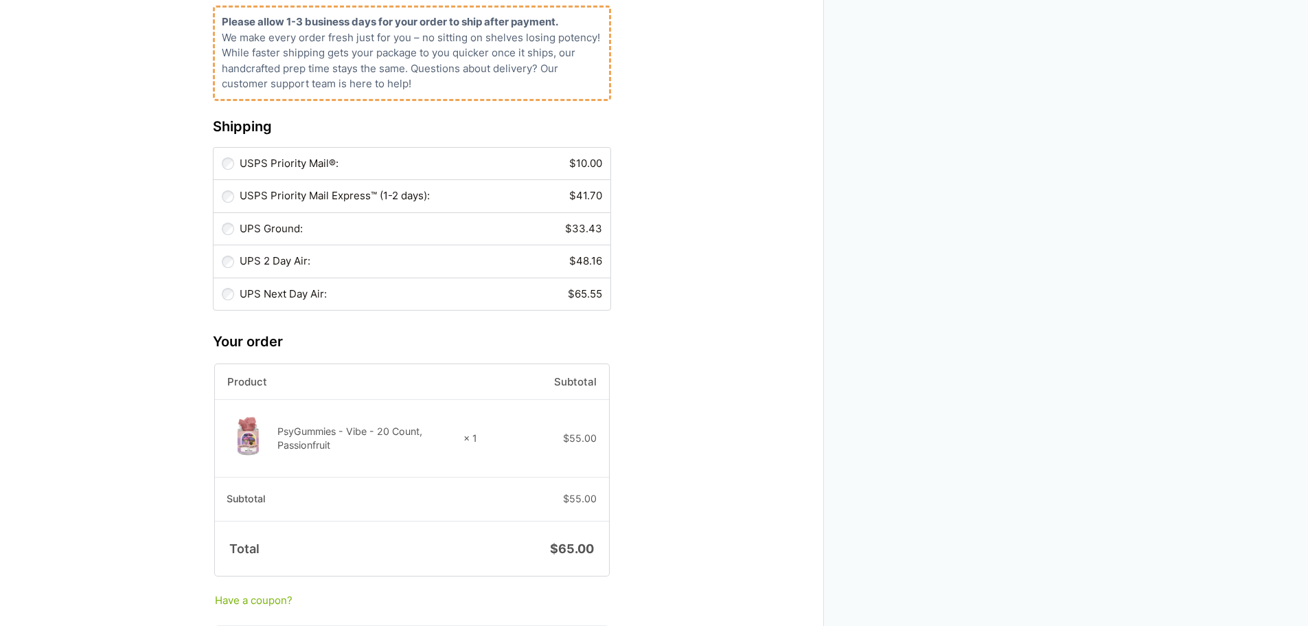 The height and width of the screenshot is (626, 1308). Describe the element at coordinates (346, 548) in the screenshot. I see `th: Total` at that location.